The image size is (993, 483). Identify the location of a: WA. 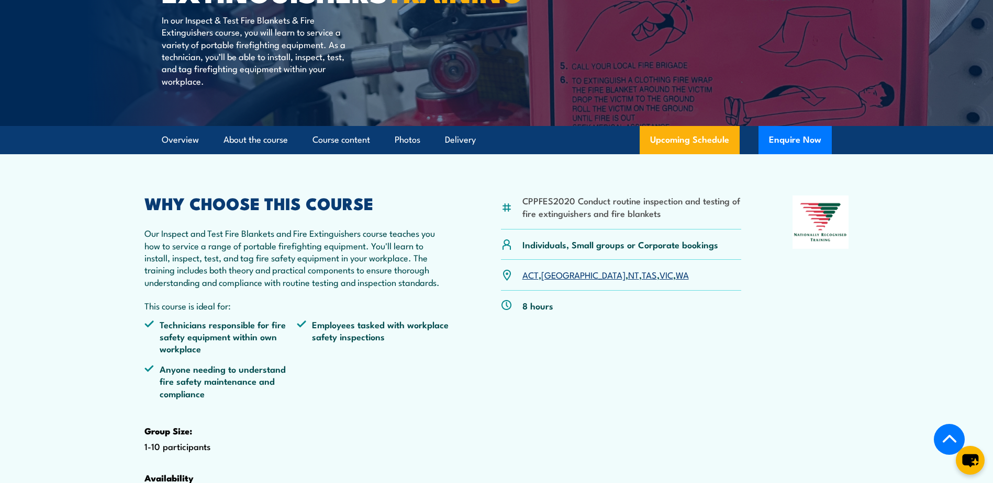
(682, 275).